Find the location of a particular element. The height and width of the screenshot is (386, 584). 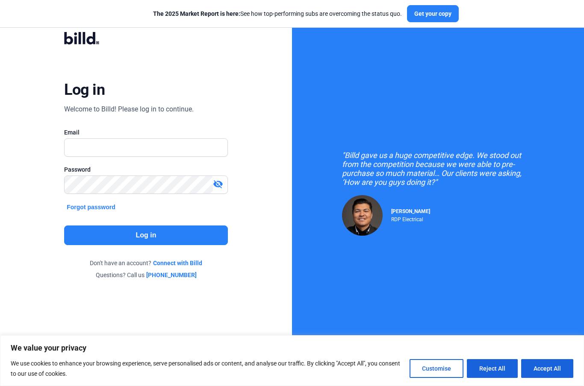

div: Password is located at coordinates (146, 170).